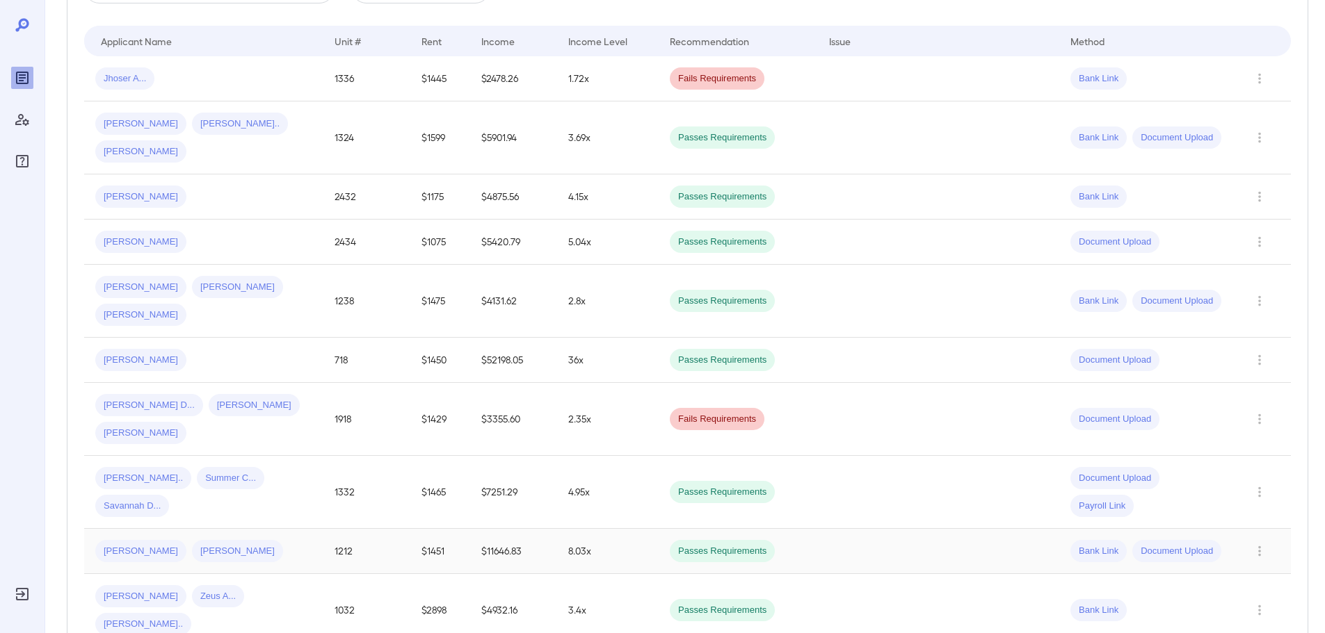 Image resolution: width=1325 pixels, height=633 pixels. What do you see at coordinates (513, 551) in the screenshot?
I see `td: $11646.83` at bounding box center [513, 551].